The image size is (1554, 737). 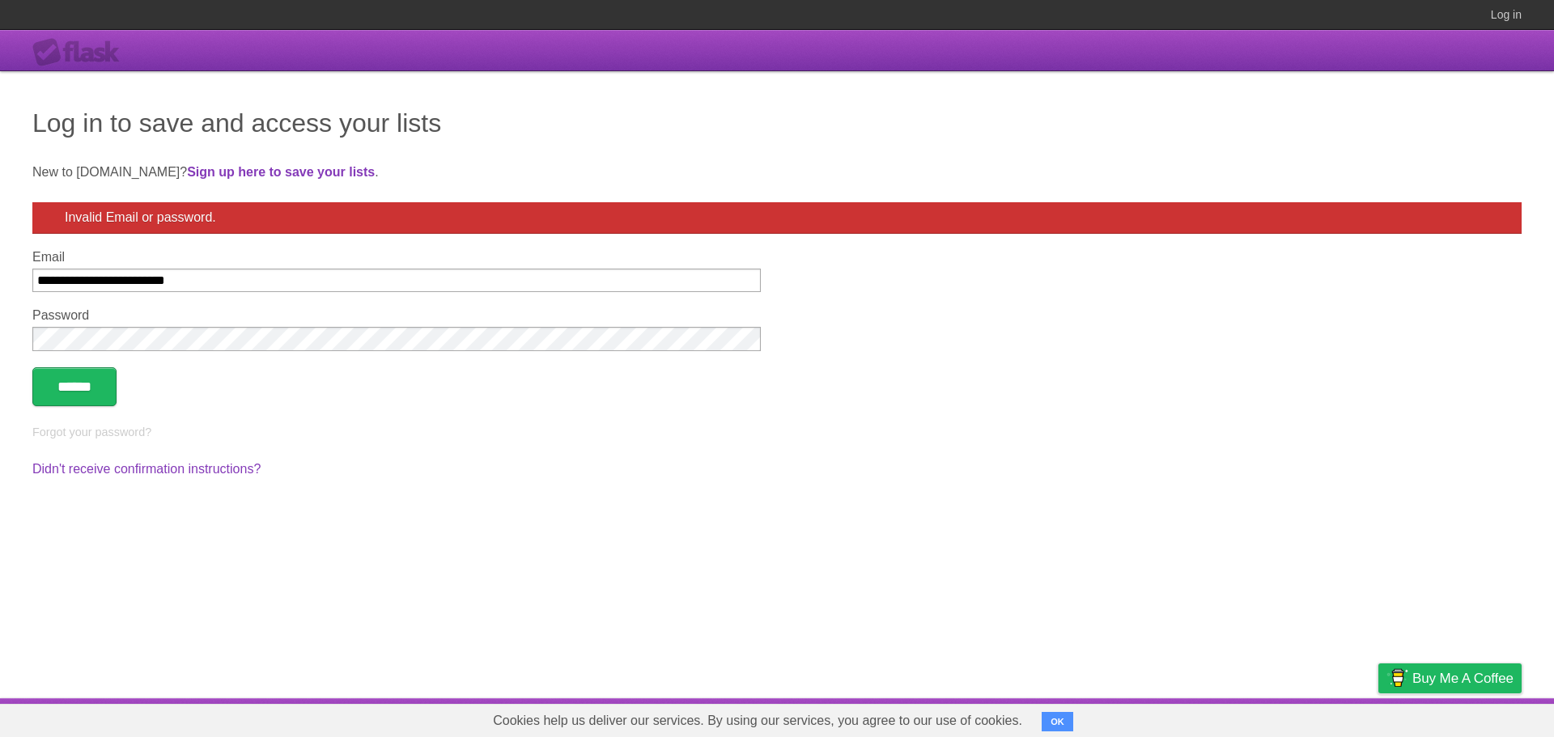 I want to click on div: Invalid Email or password., so click(x=777, y=218).